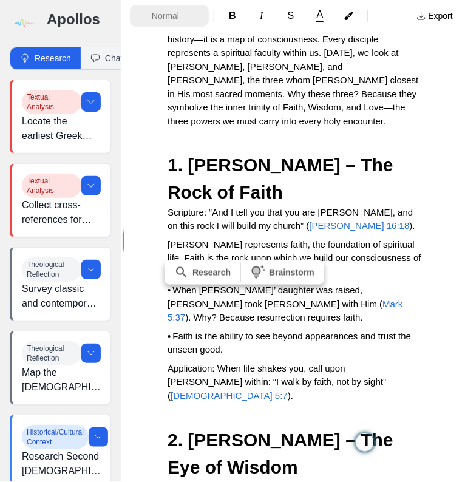 The width and height of the screenshot is (465, 482). What do you see at coordinates (290, 344) in the screenshot?
I see `span: Faith is the ability to see beyond appearances and trust the unseen good.` at bounding box center [290, 344].